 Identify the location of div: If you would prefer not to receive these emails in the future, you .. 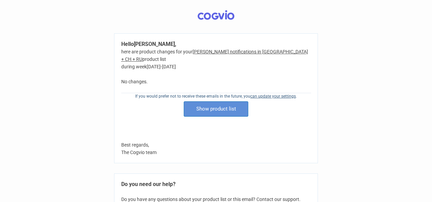
(216, 96).